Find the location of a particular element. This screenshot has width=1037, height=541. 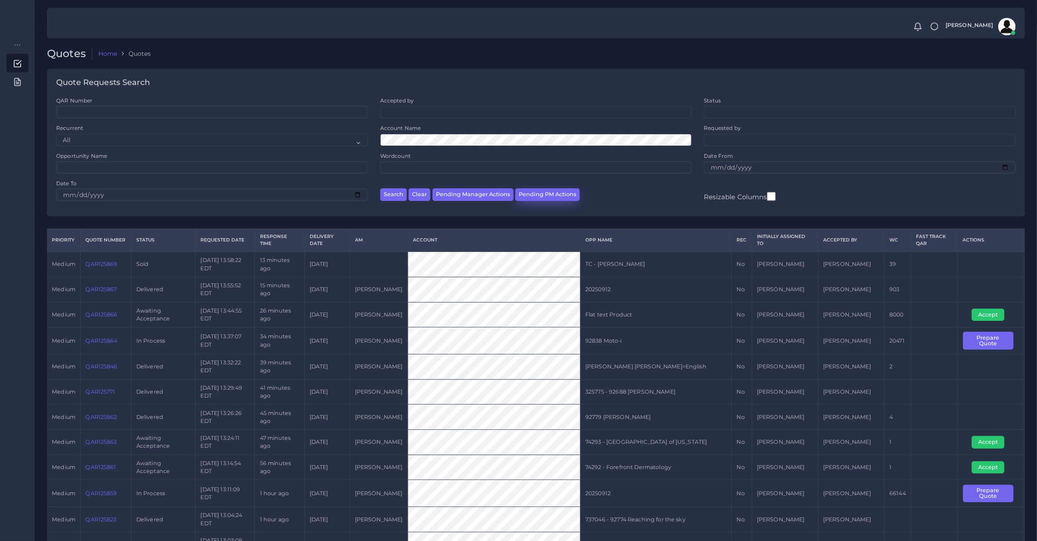

td: 4 is located at coordinates (898, 417).